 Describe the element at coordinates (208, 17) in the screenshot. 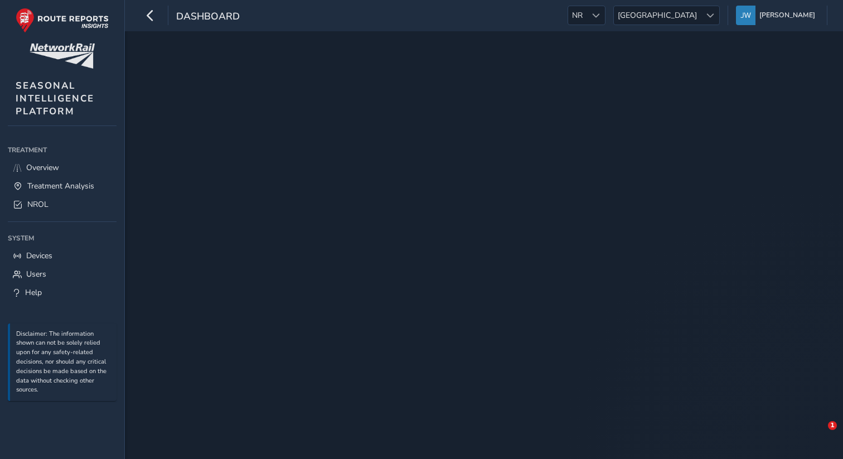

I see `span: dashboard` at that location.